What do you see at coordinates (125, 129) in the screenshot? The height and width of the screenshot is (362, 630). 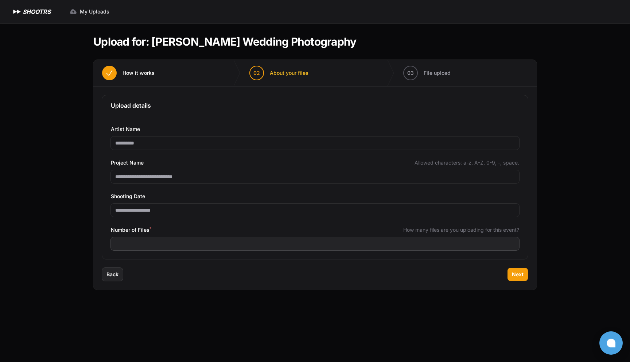 I see `span: Artist Name` at bounding box center [125, 129].